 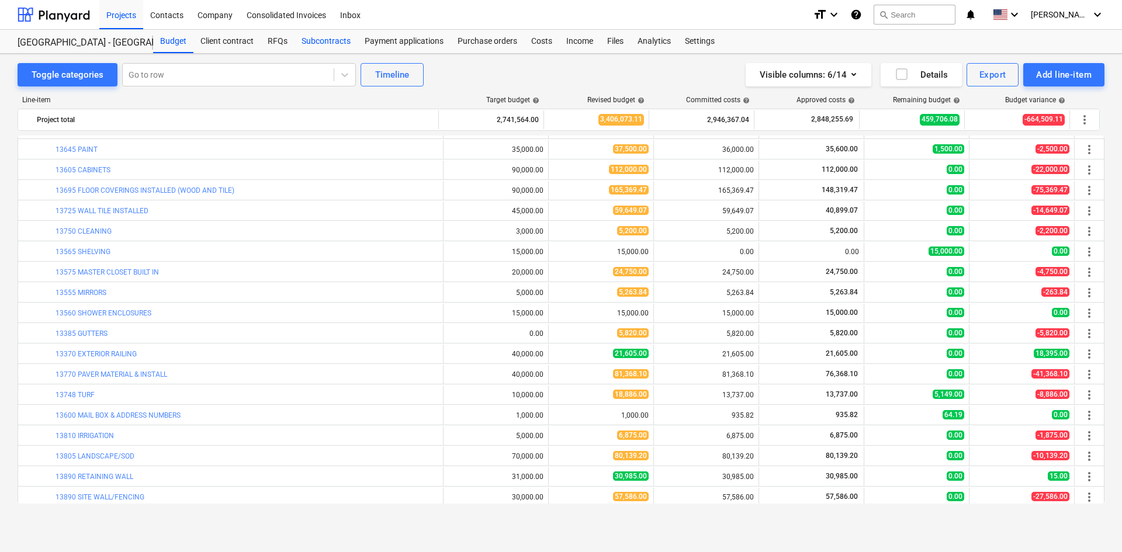 What do you see at coordinates (278, 42) in the screenshot?
I see `div: RFQs` at bounding box center [278, 42].